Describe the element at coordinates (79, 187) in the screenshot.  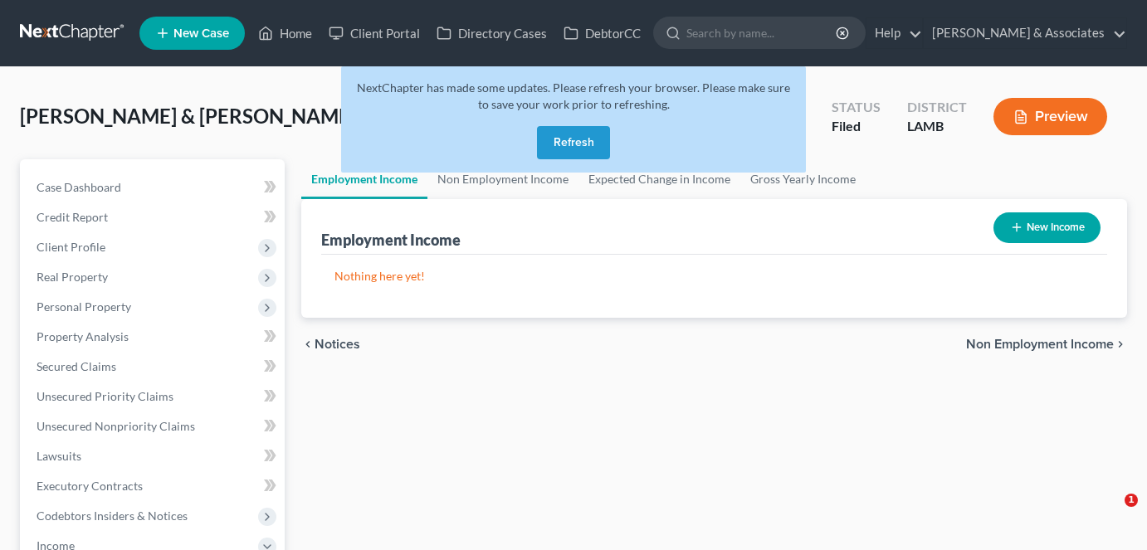
I see `span: Case Dashboard` at that location.